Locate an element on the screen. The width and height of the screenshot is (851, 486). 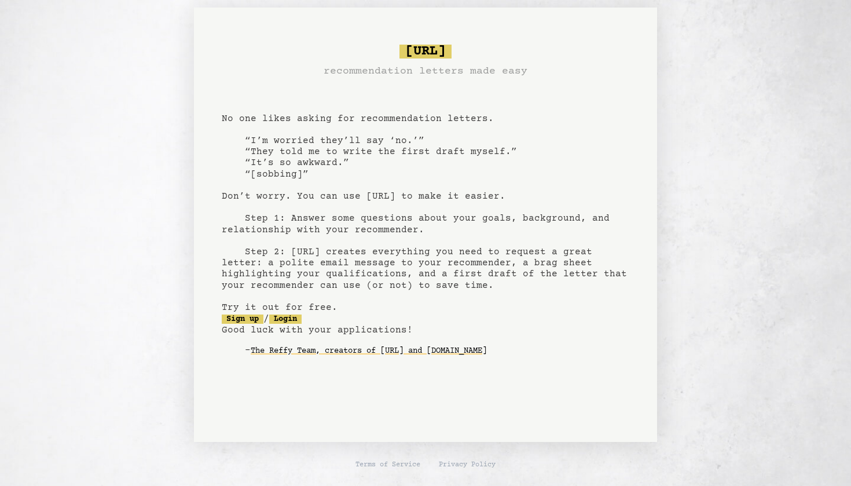
a: Privacy Policy is located at coordinates (467, 465).